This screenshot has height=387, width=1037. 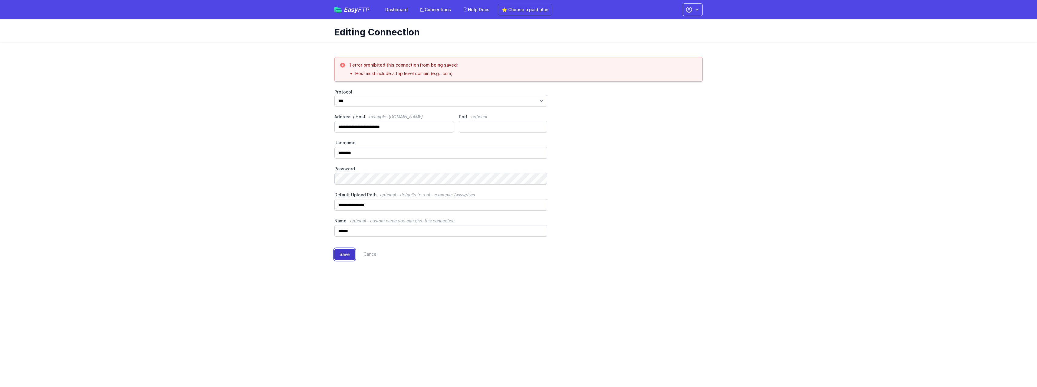 I want to click on a: Cancel, so click(x=366, y=255).